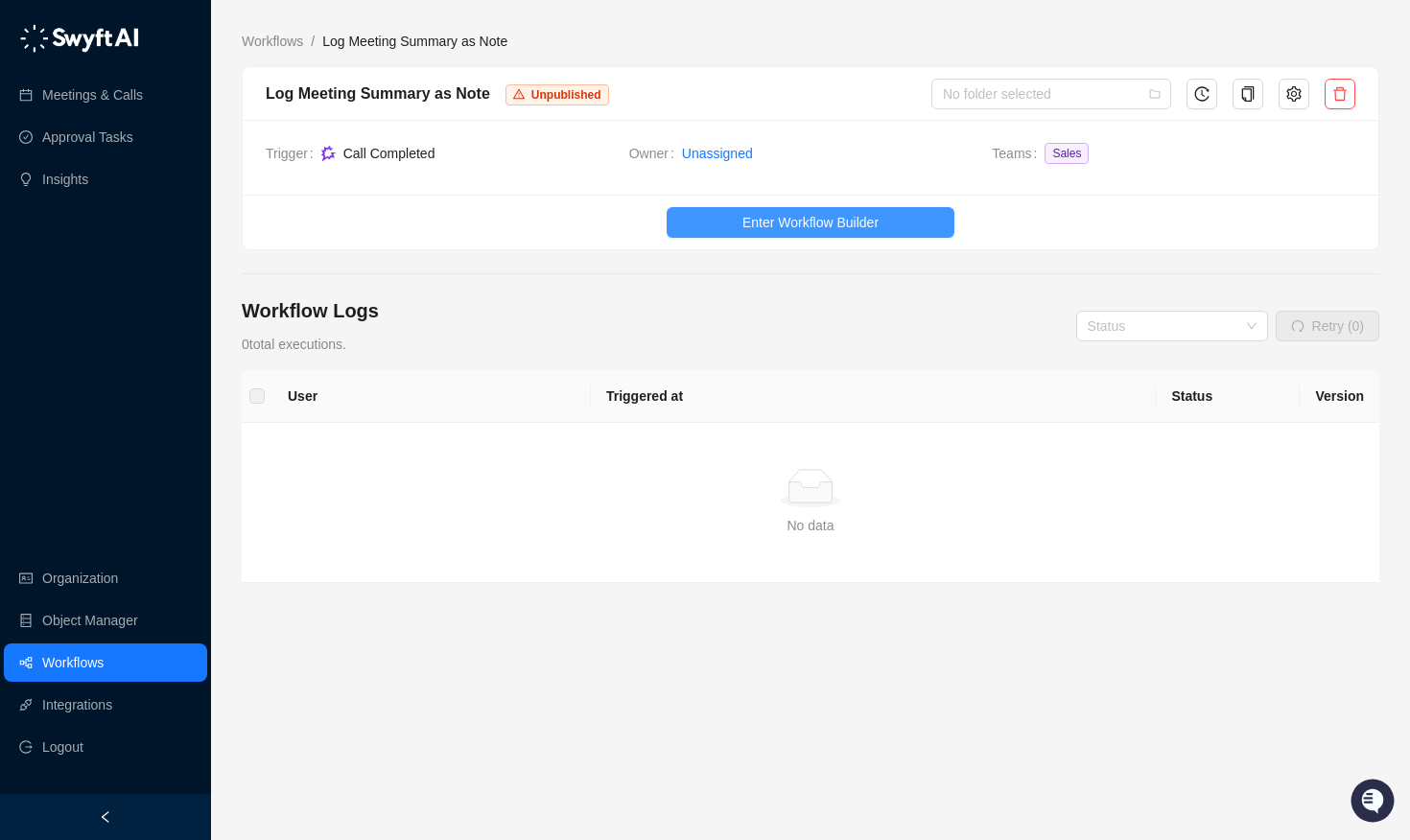  I want to click on a: Insights, so click(65, 179).